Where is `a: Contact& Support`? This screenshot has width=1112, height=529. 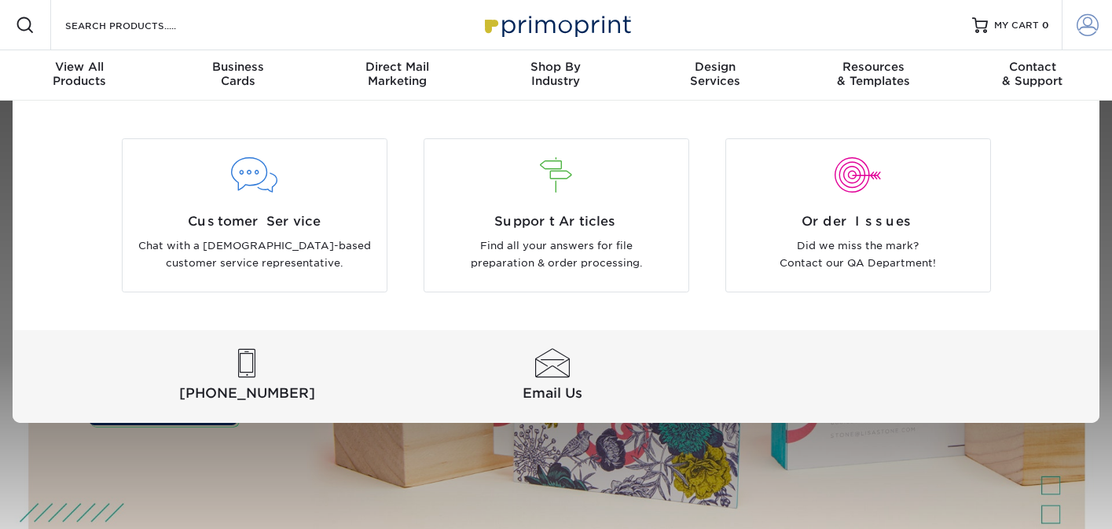 a: Contact& Support is located at coordinates (1032, 75).